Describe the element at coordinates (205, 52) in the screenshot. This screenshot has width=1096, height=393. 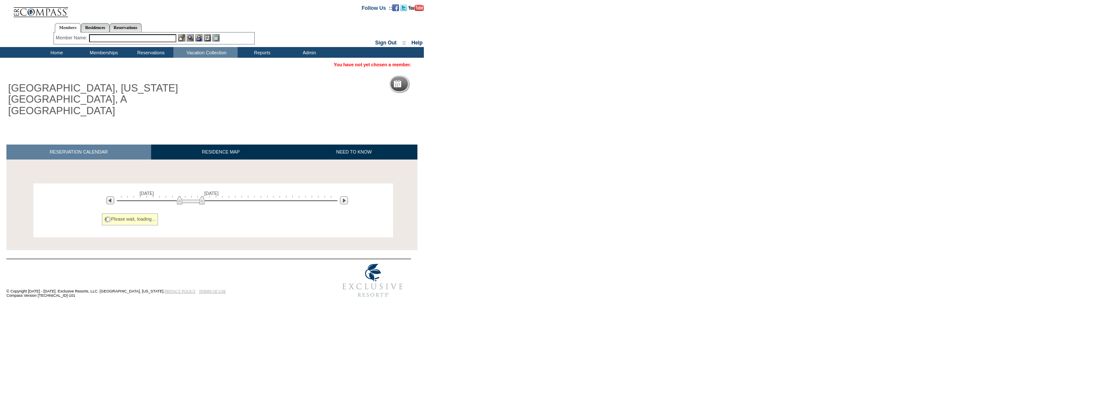
I see `td: Vacation Collection` at that location.